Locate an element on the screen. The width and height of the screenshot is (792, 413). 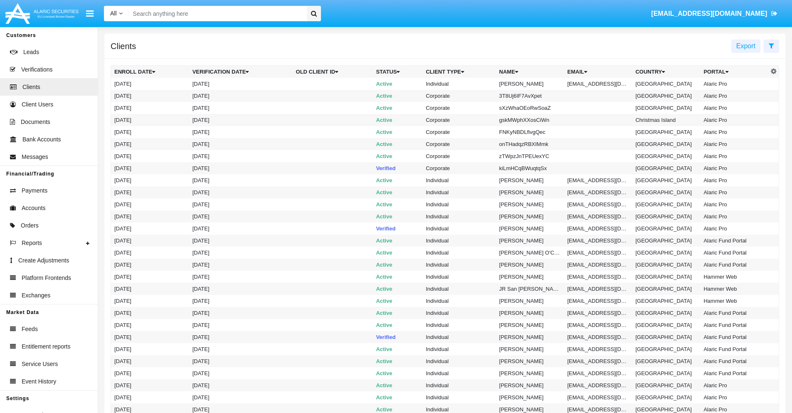
th: Old Client Id is located at coordinates (333, 72).